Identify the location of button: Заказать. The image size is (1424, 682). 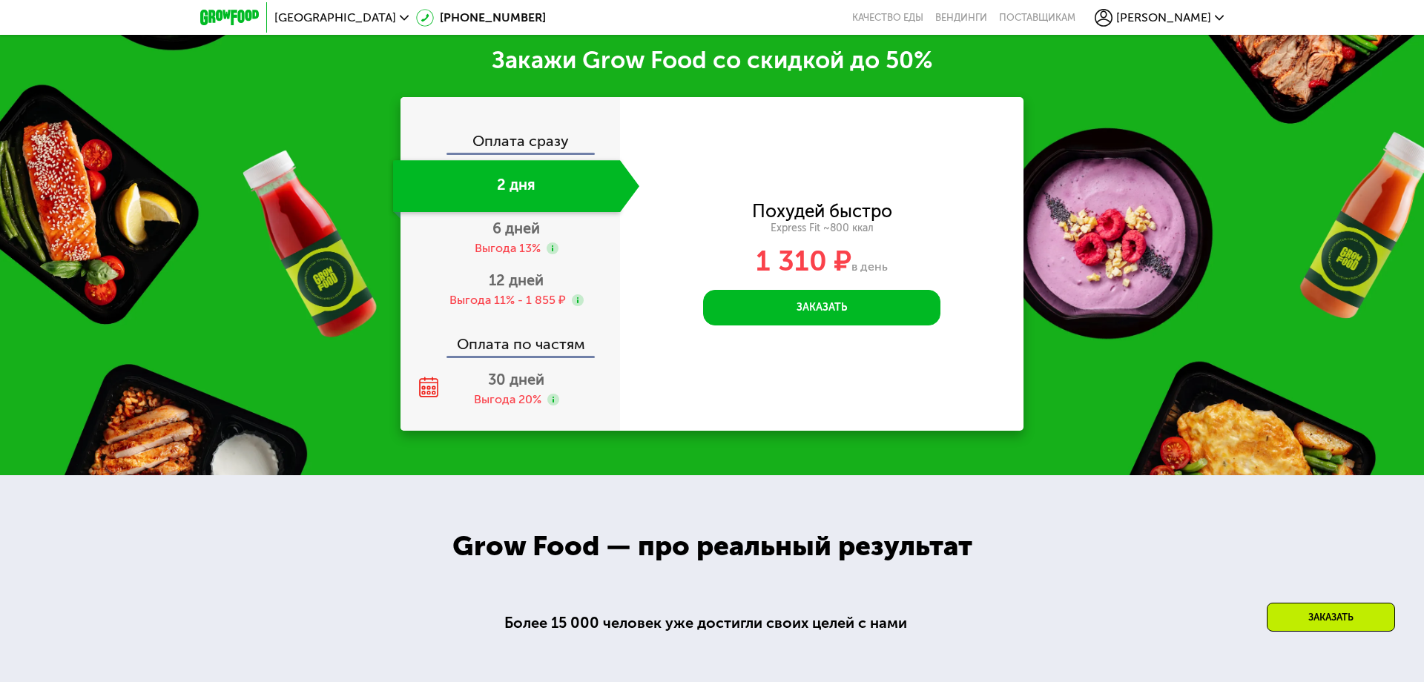
(822, 308).